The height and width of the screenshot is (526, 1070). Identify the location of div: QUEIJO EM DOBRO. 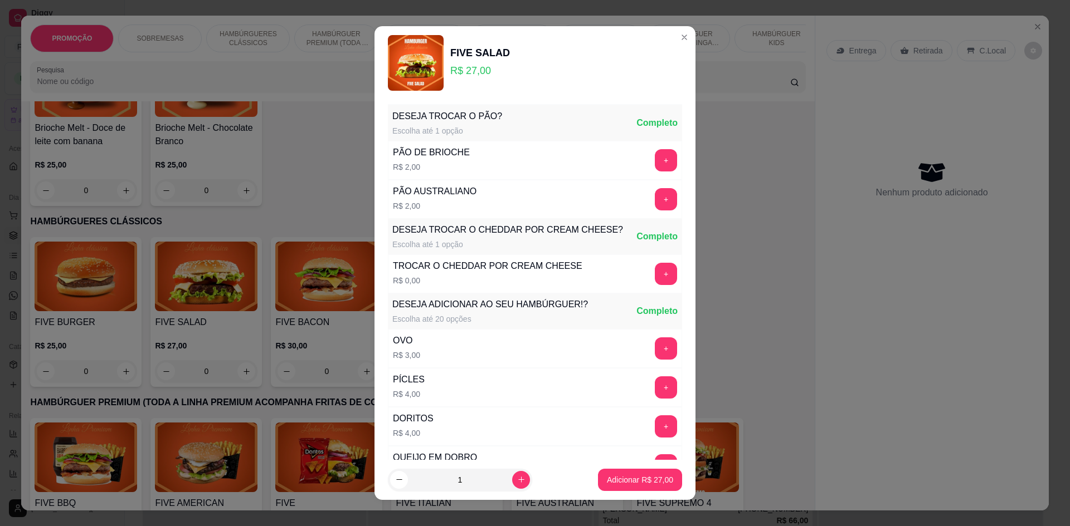
(434, 458).